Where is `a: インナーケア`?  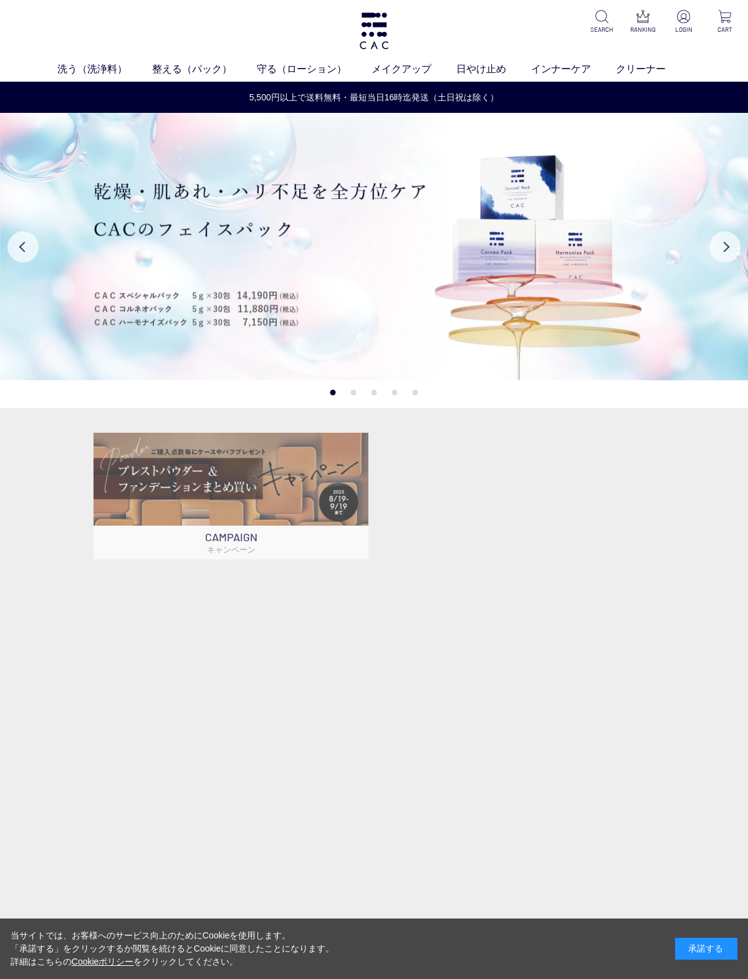
a: インナーケア is located at coordinates (574, 69).